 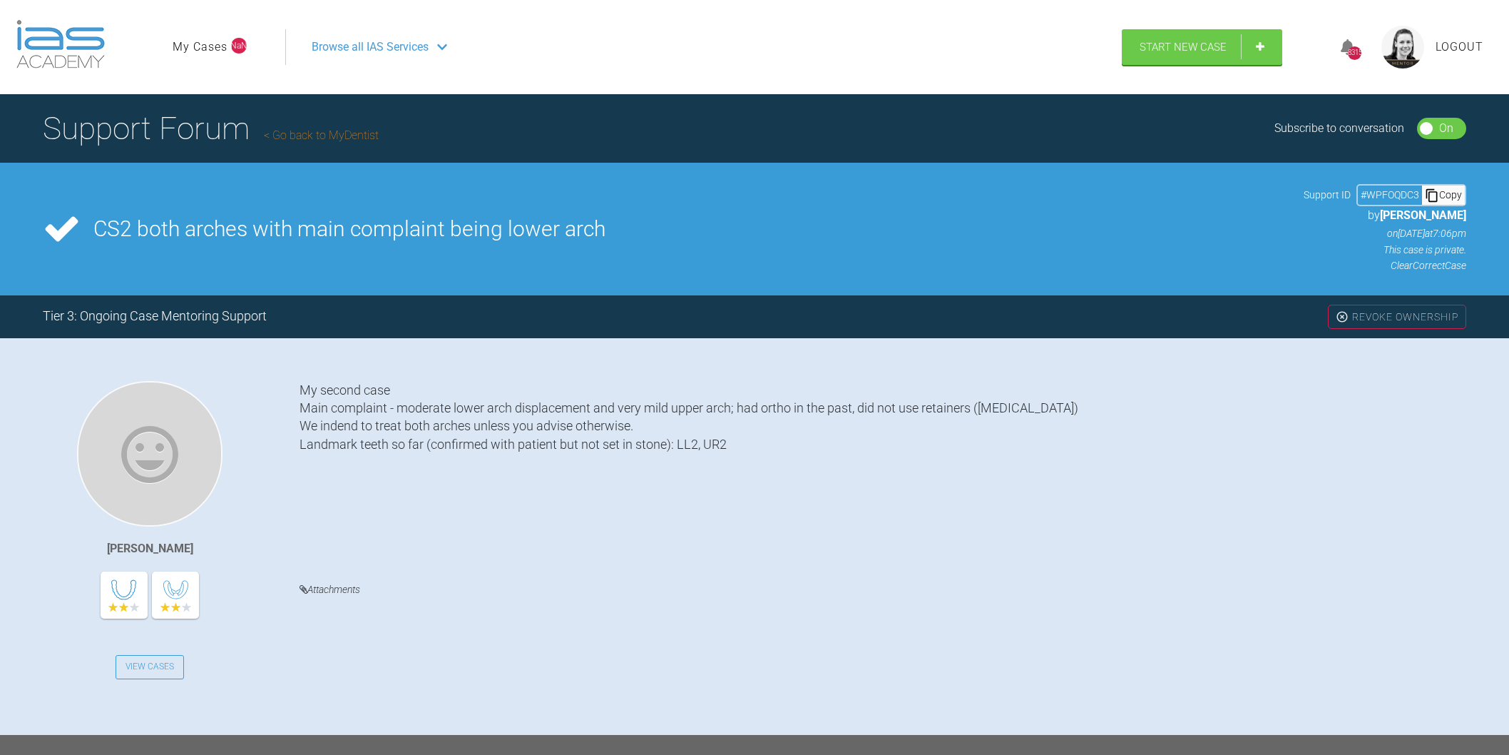 What do you see at coordinates (1202, 47) in the screenshot?
I see `a: Start New Case` at bounding box center [1202, 47].